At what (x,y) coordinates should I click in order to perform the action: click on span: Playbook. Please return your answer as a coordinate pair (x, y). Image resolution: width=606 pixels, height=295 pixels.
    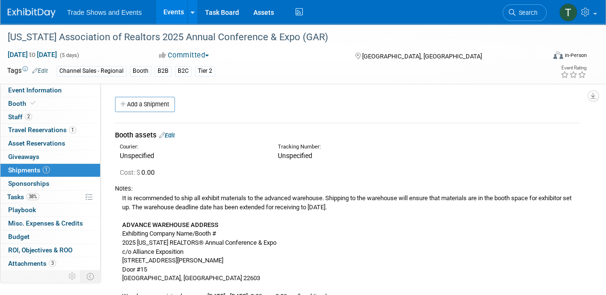
    Looking at the image, I should click on (22, 210).